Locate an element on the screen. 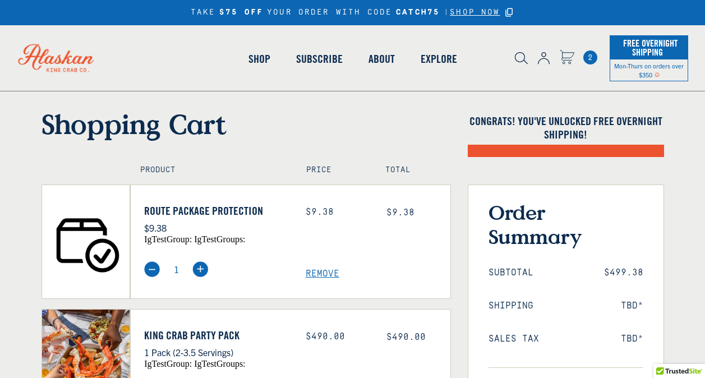 This screenshot has height=378, width=705. img: account is located at coordinates (543, 58).